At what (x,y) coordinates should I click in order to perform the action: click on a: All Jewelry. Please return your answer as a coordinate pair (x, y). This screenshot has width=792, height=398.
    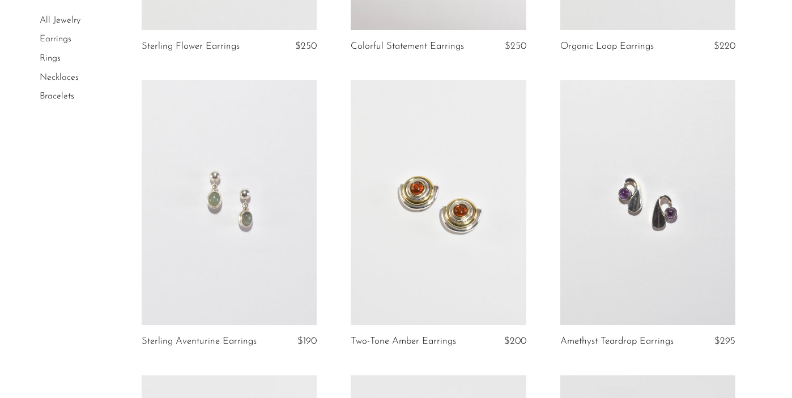
    Looking at the image, I should click on (60, 20).